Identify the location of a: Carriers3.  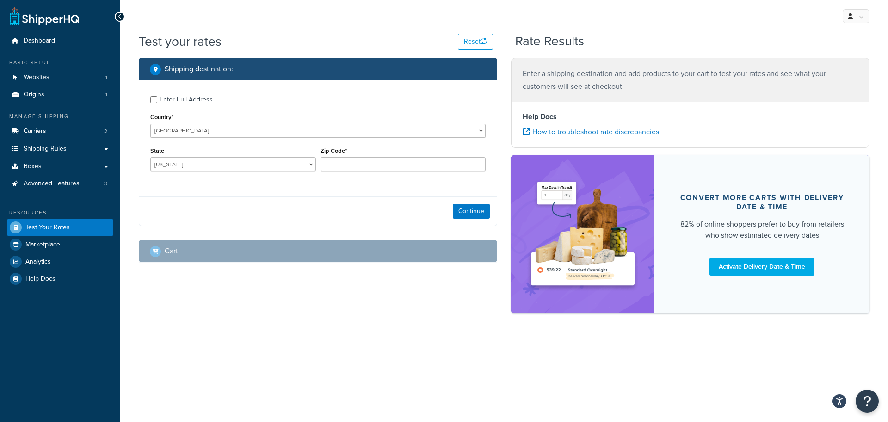
(60, 131).